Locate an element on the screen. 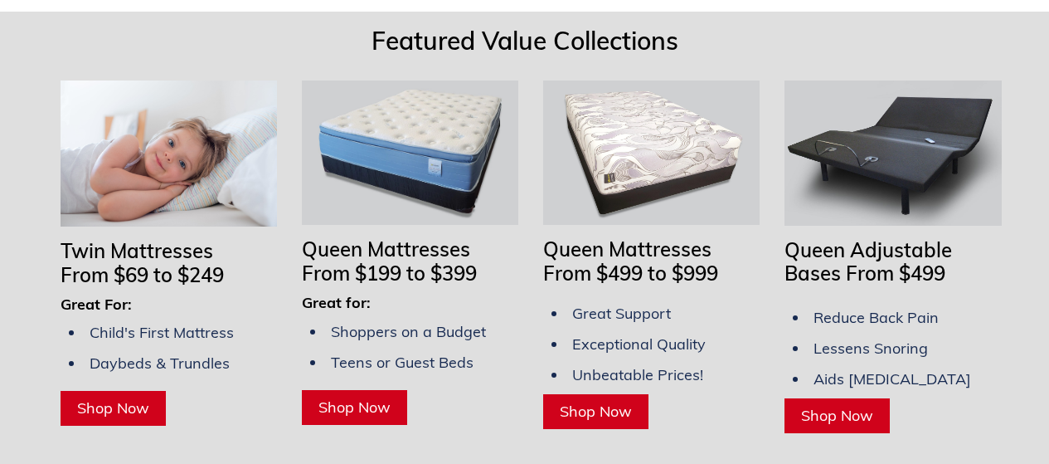  span: Unbeatable Prices! is located at coordinates (638, 374).